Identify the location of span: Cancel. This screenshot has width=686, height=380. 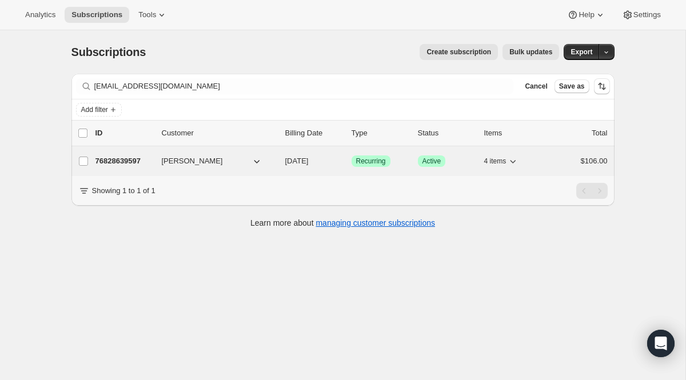
(536, 86).